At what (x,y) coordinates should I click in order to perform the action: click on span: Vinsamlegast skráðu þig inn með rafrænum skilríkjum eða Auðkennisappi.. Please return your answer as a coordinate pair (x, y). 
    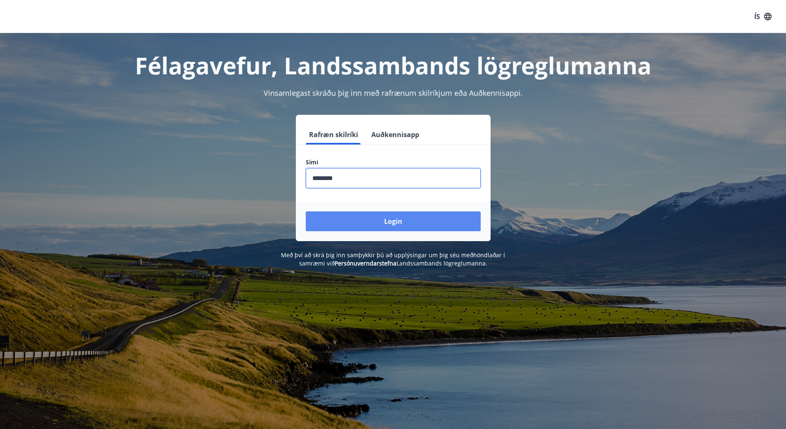
    Looking at the image, I should click on (393, 93).